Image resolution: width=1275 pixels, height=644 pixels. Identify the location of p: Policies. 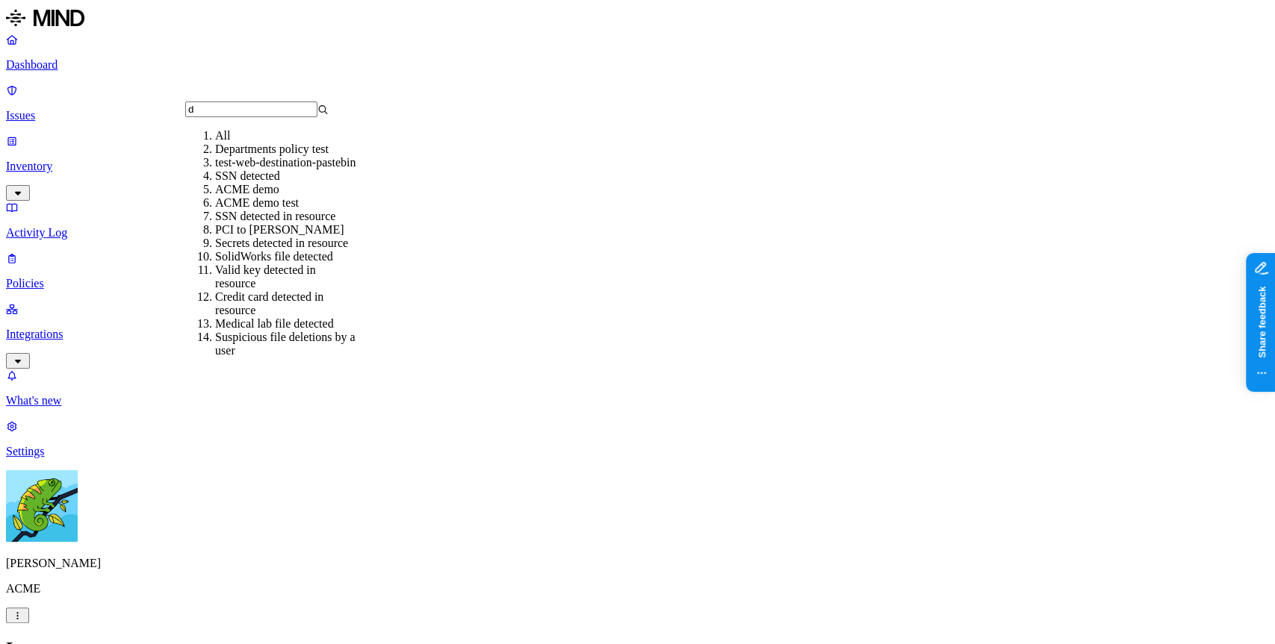
(637, 284).